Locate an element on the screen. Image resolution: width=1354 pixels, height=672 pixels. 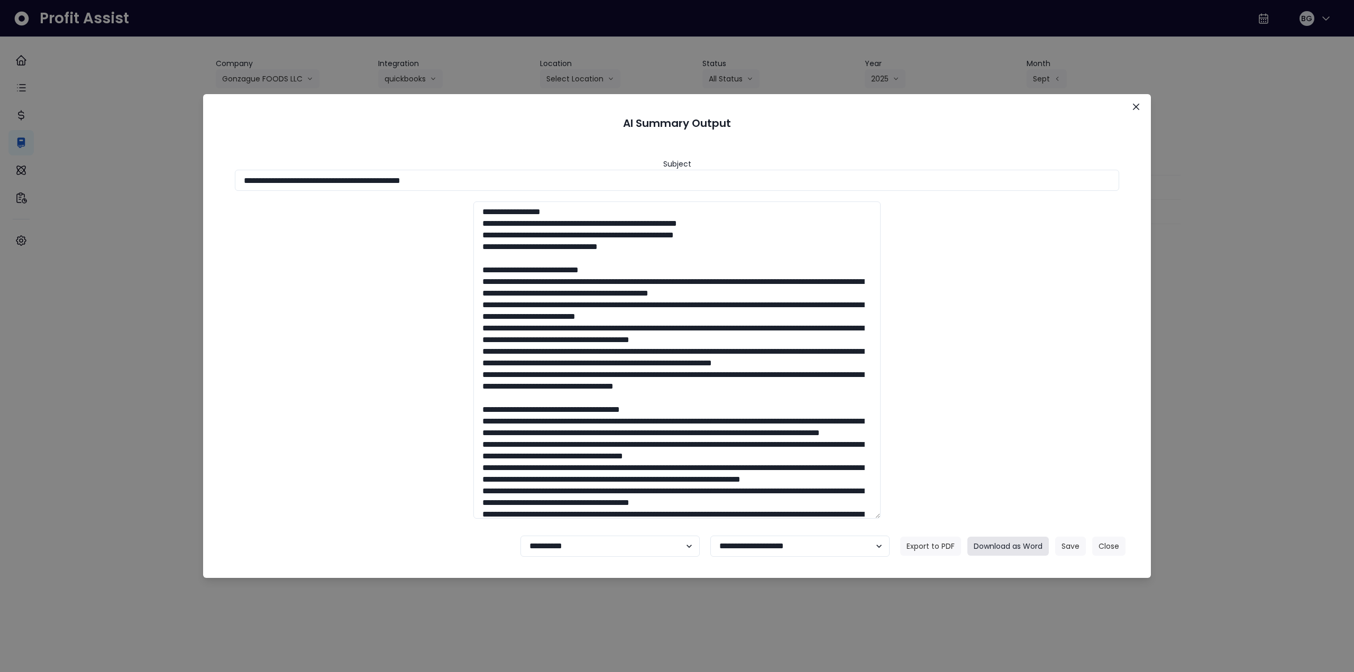
header: AI Summary Output is located at coordinates (677, 123).